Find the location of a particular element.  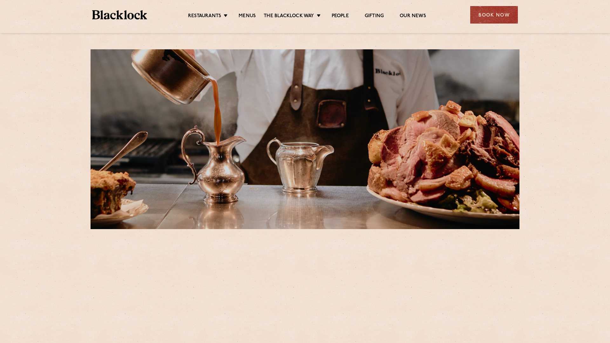

a: Restaurants is located at coordinates (205, 17).